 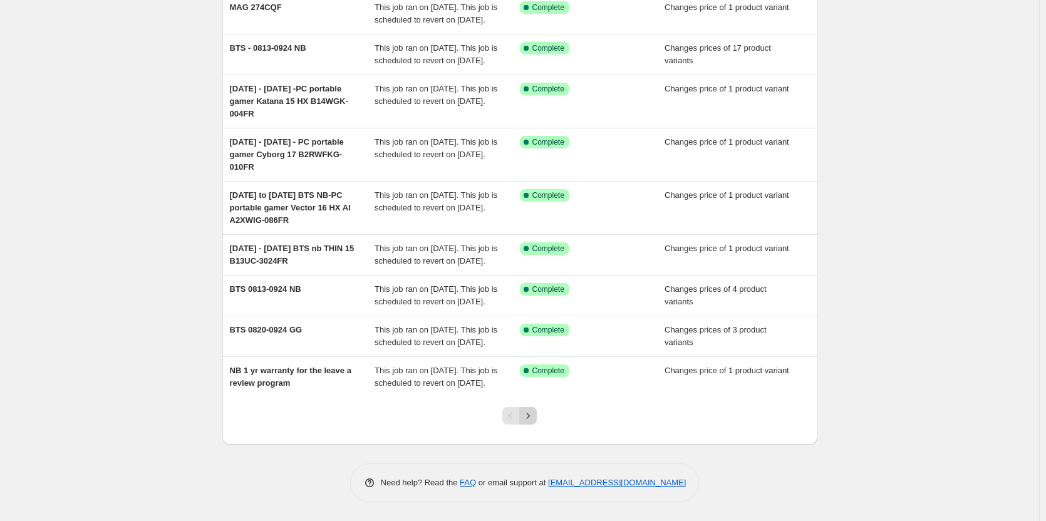 What do you see at coordinates (256, 7) in the screenshot?
I see `span: MAG 274CQF` at bounding box center [256, 7].